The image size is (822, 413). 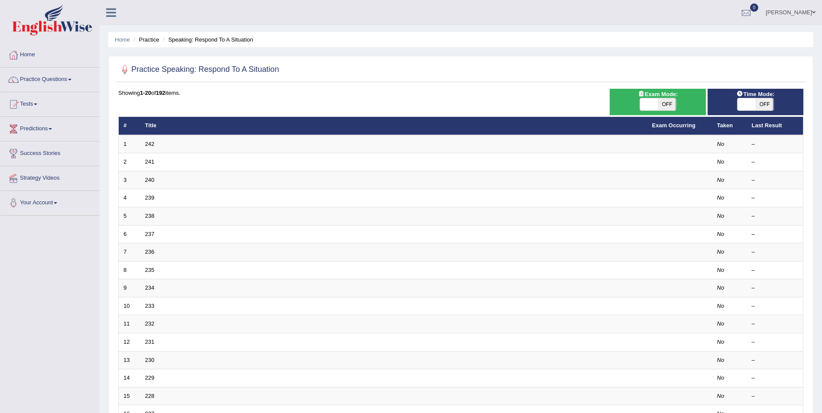 I want to click on a: 237, so click(x=150, y=234).